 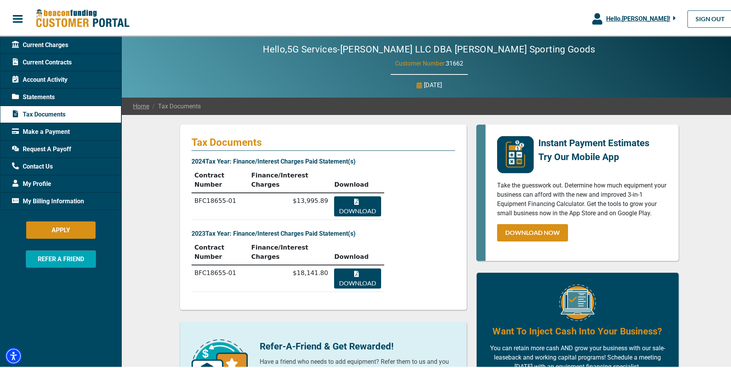 What do you see at coordinates (577, 301) in the screenshot?
I see `img: Equipment Financing Online Image` at bounding box center [577, 301].